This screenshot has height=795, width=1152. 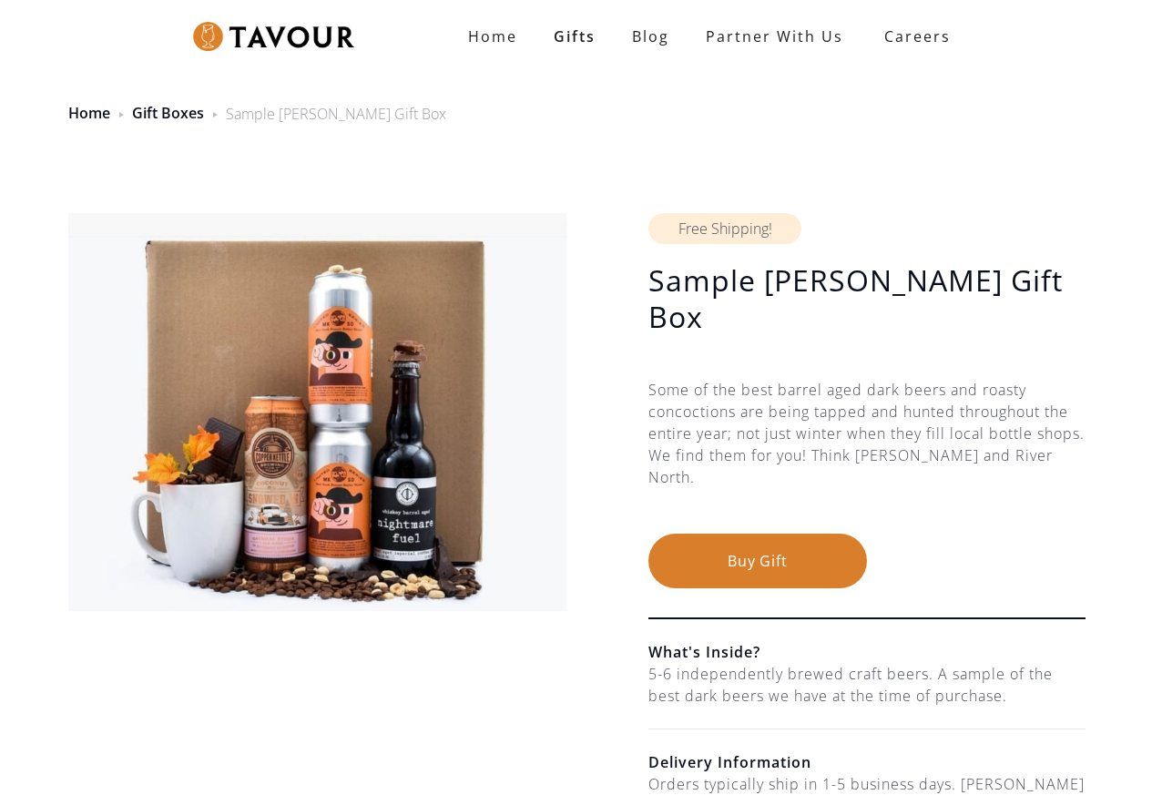 What do you see at coordinates (912, 36) in the screenshot?
I see `a: Careers` at bounding box center [912, 36].